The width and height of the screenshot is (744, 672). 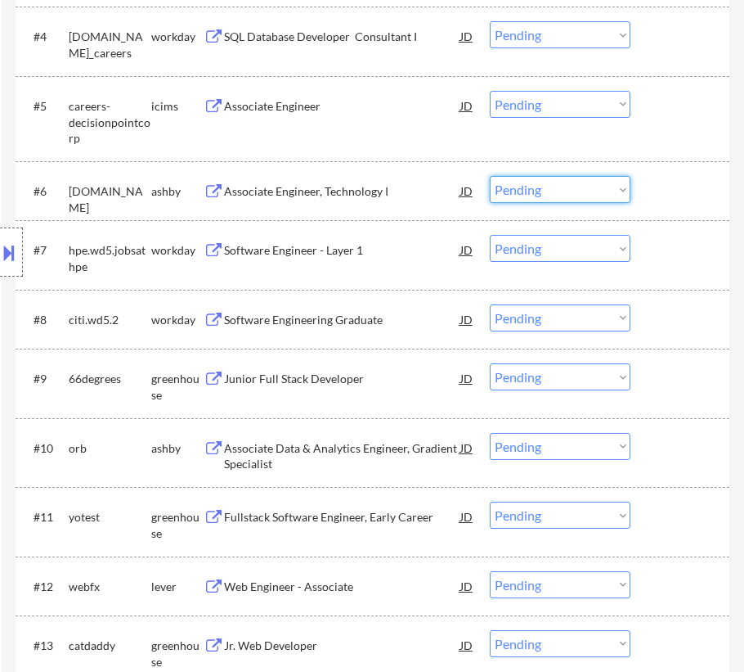 What do you see at coordinates (44, 586) in the screenshot?
I see `div: #12` at bounding box center [44, 586].